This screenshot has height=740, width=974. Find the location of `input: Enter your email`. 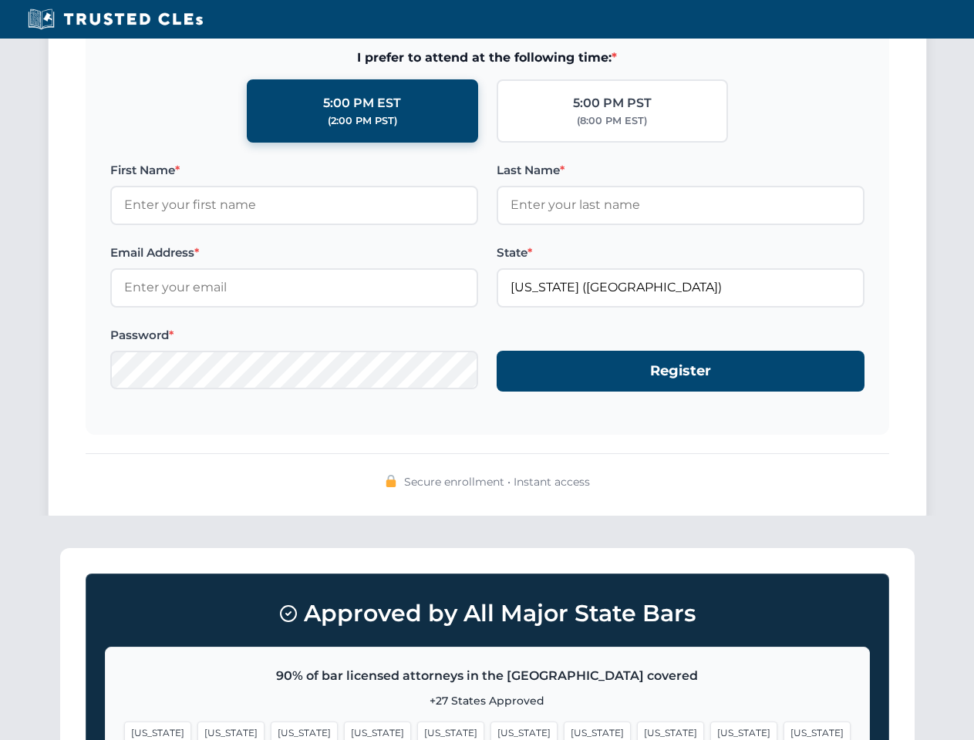

input: Enter your email is located at coordinates (294, 288).